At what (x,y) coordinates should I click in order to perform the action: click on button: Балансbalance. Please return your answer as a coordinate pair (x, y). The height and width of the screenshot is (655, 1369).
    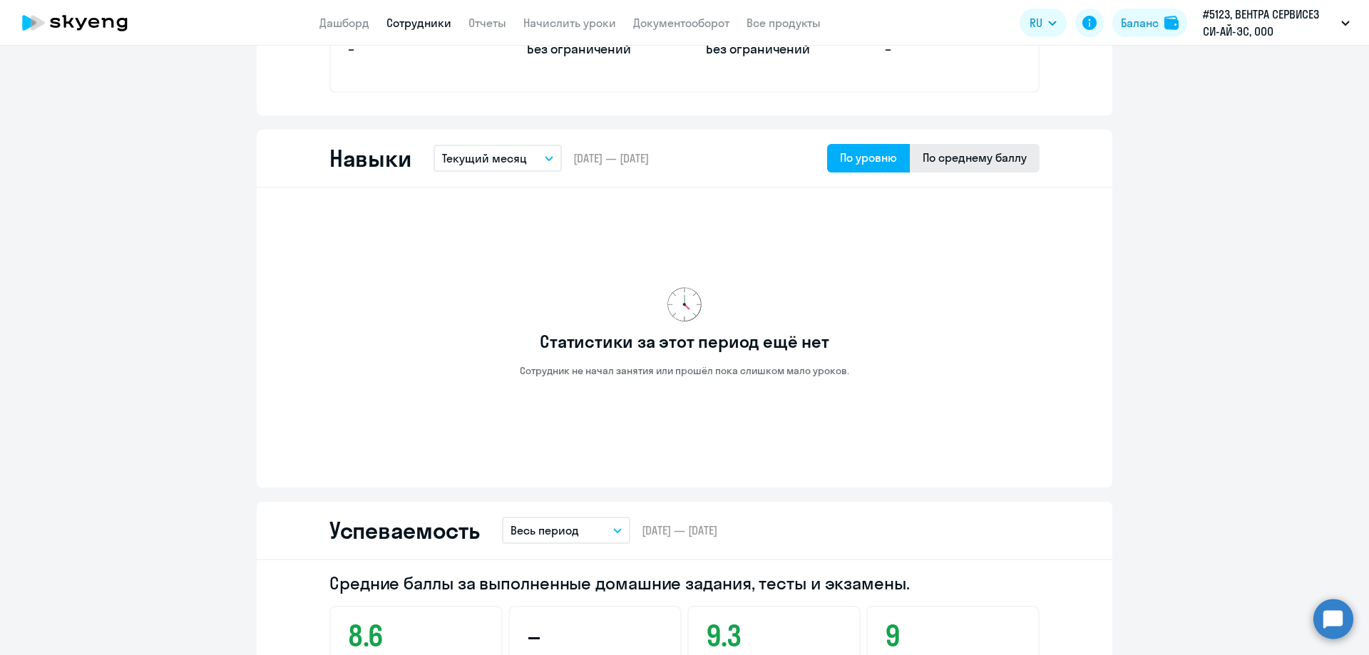
    Looking at the image, I should click on (1149, 23).